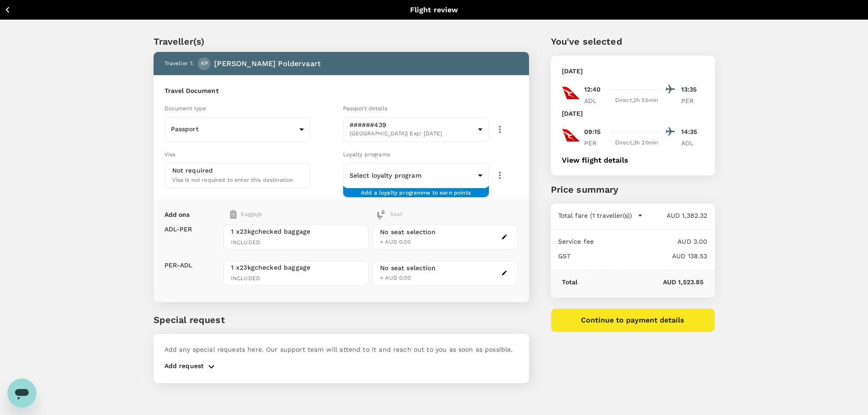 Image resolution: width=868 pixels, height=415 pixels. What do you see at coordinates (633, 320) in the screenshot?
I see `button: Continue to payment details` at bounding box center [633, 320].